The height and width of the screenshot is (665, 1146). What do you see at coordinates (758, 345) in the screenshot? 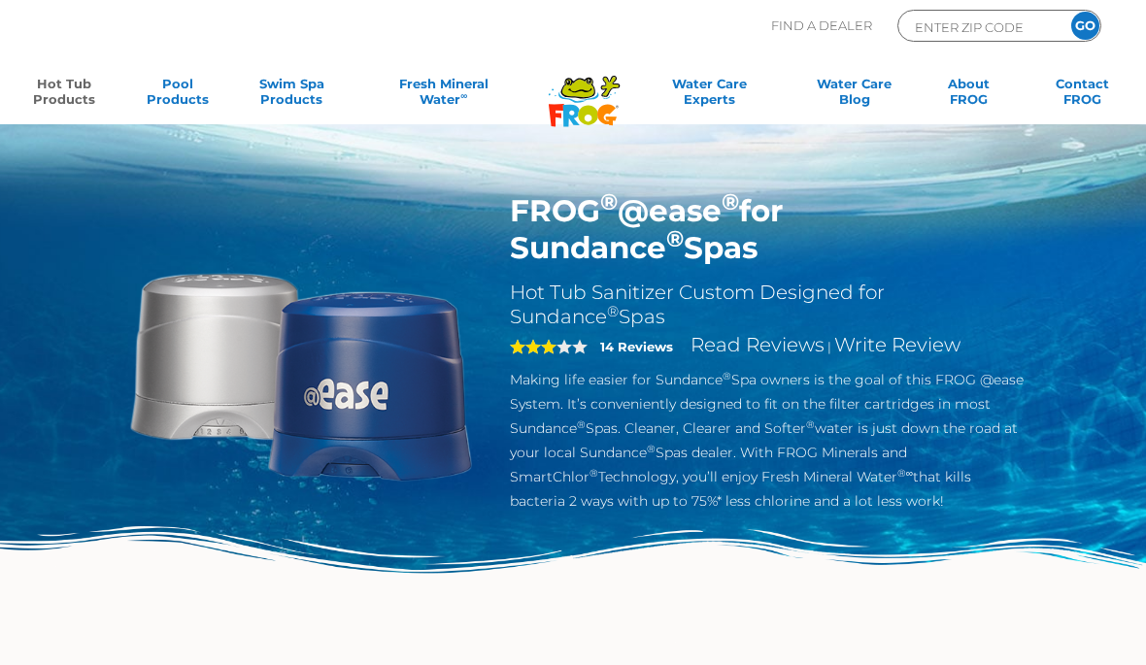
I see `a: Read Reviews` at bounding box center [758, 345].